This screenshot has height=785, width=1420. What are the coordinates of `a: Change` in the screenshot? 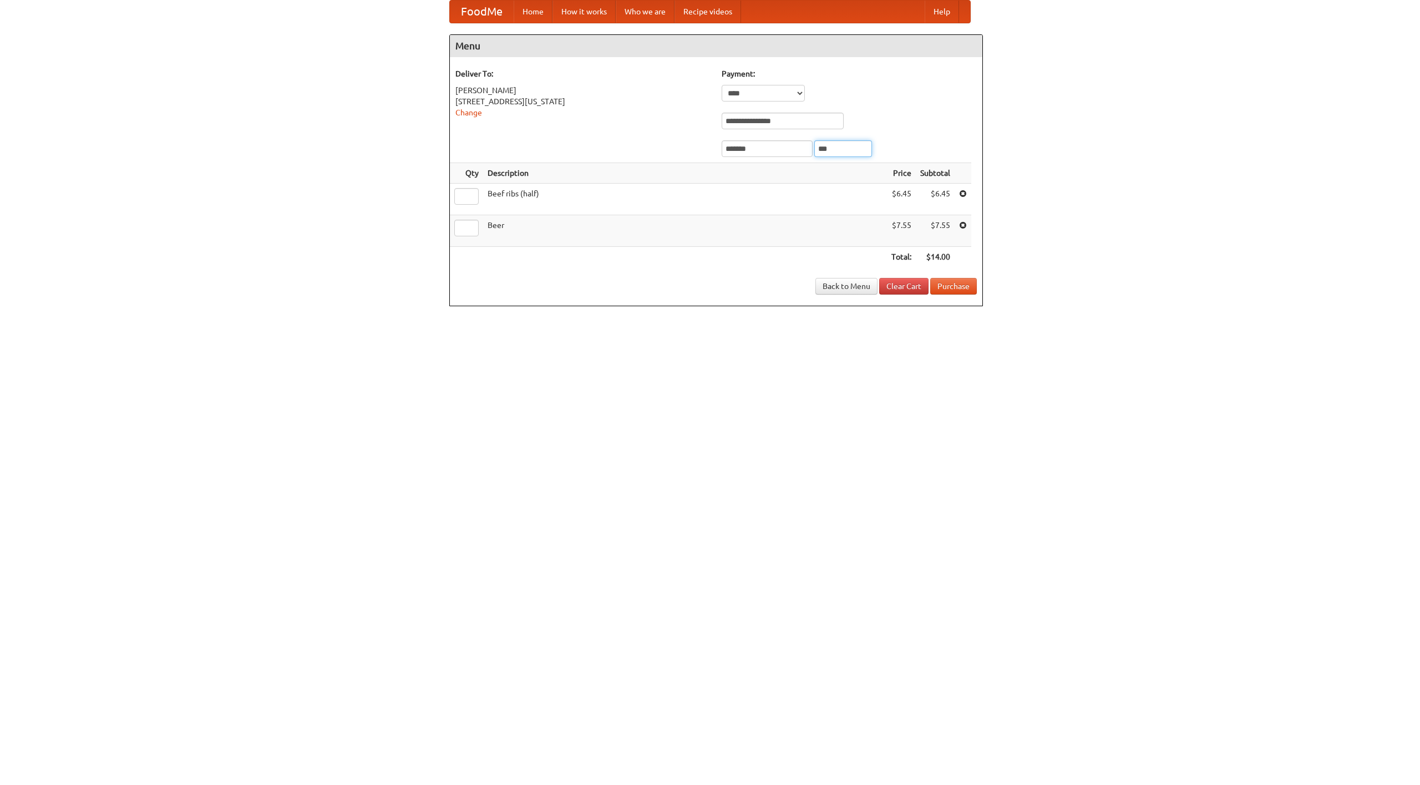 It's located at (469, 113).